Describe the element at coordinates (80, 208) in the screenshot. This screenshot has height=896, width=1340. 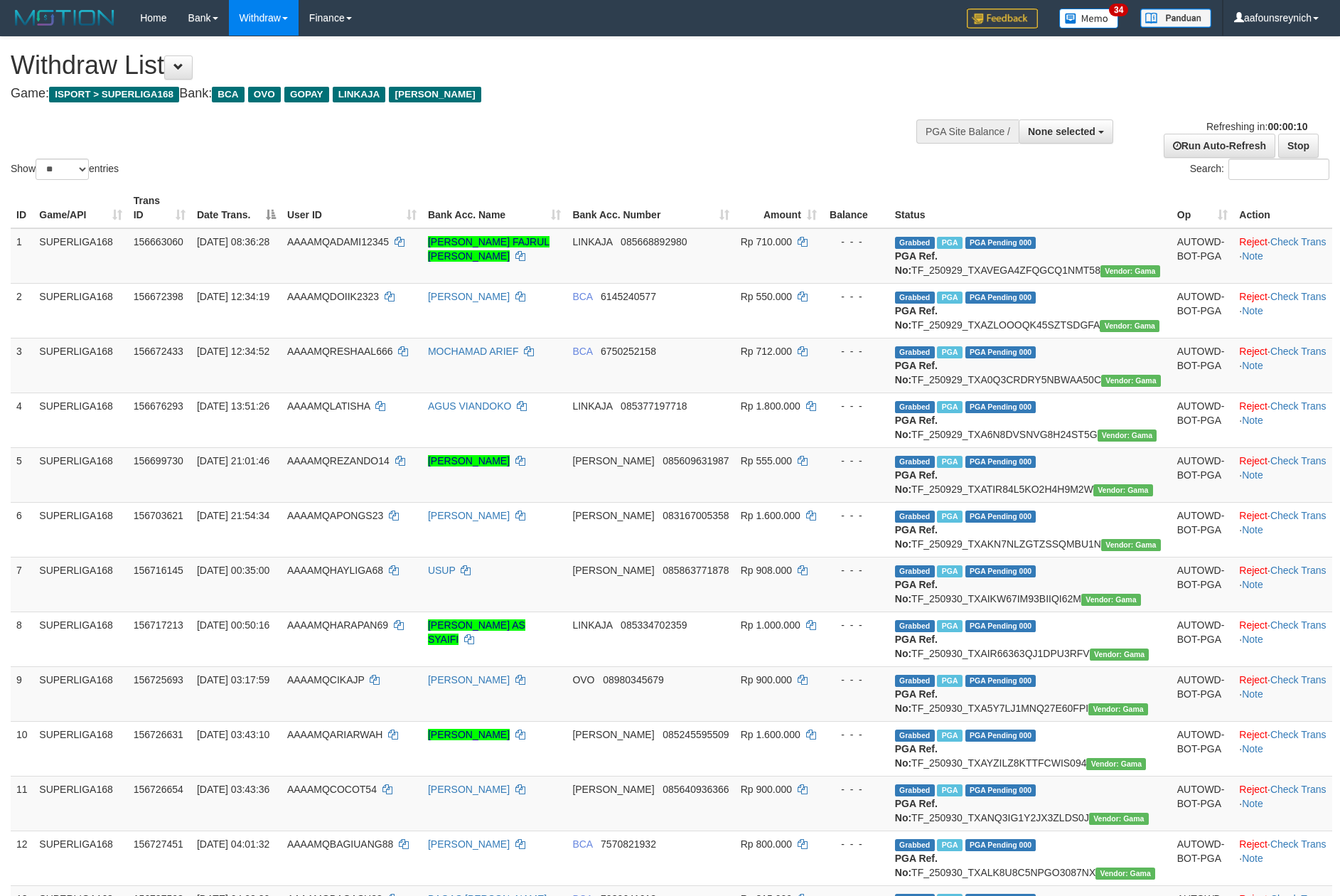
I see `th: Game/API: activate to sort column ascending` at that location.